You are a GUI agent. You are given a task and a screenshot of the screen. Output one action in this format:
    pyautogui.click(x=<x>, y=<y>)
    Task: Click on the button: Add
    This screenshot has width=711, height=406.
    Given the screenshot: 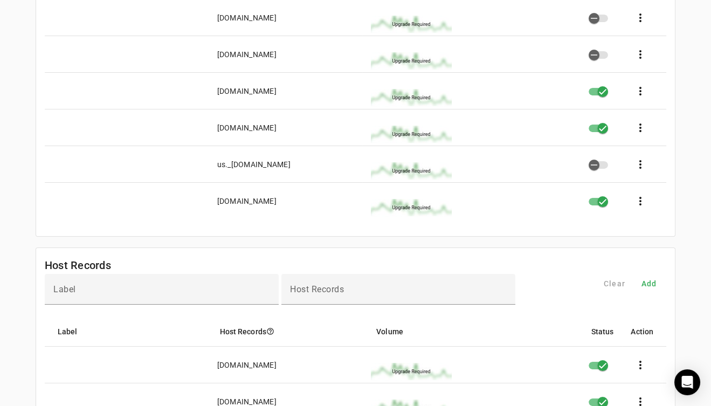 What is the action you would take?
    pyautogui.click(x=649, y=284)
    